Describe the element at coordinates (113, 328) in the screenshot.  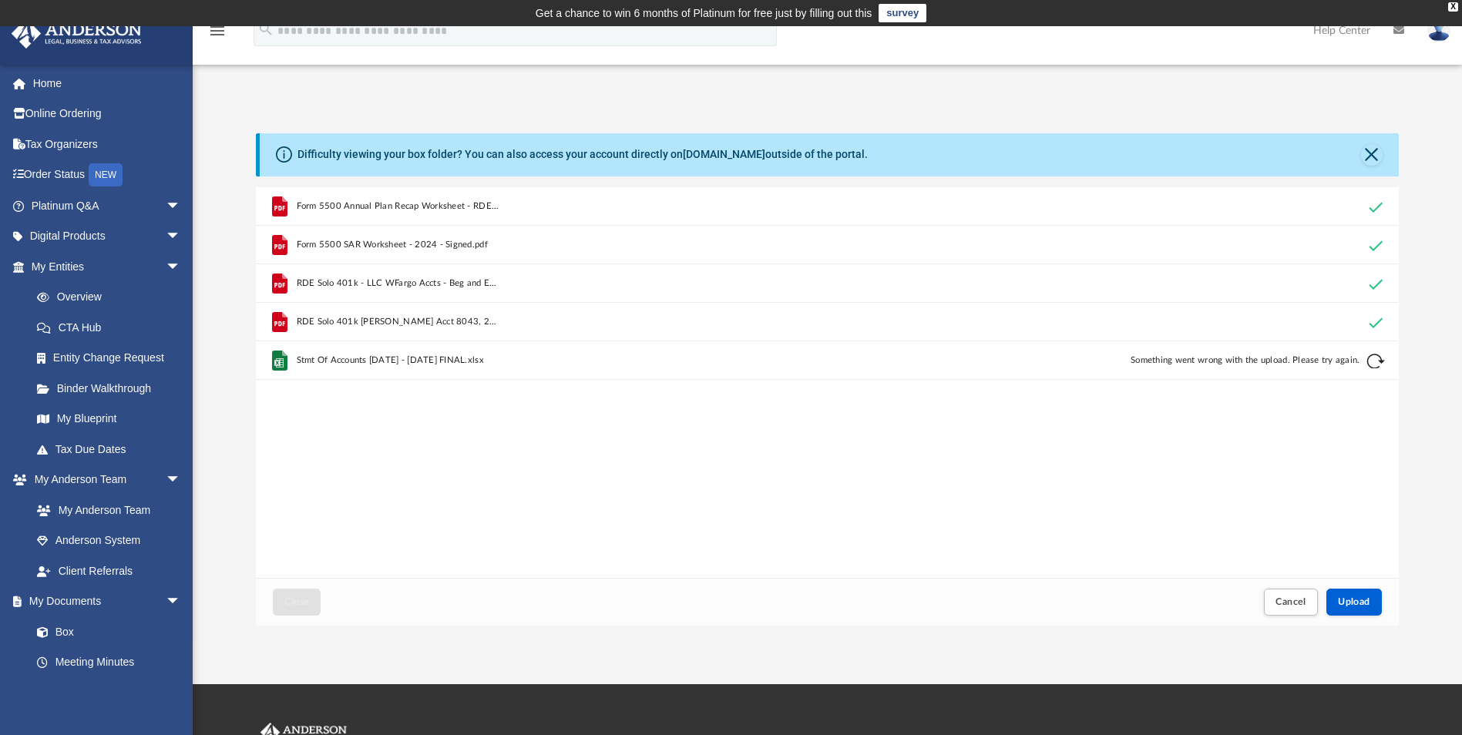
I see `a: CTA Hub` at that location.